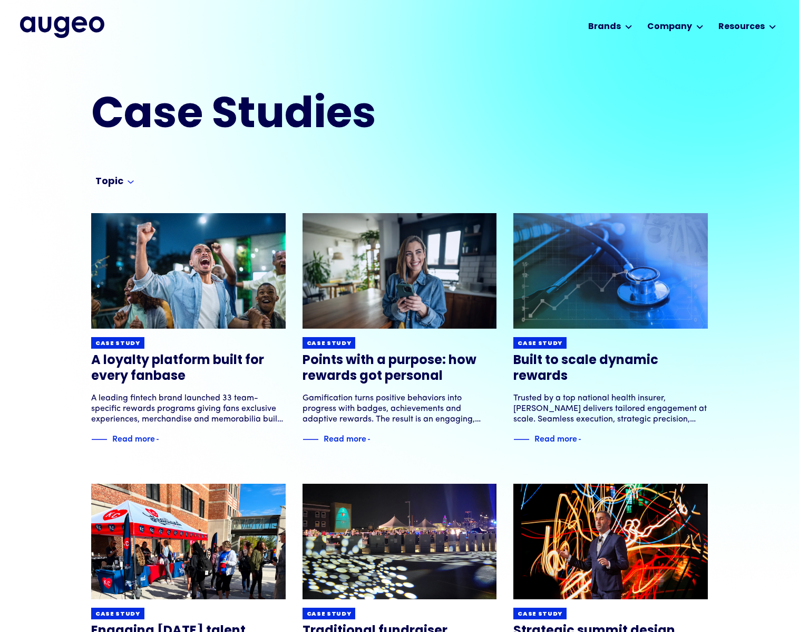 This screenshot has width=799, height=632. I want to click on img: Augeo's full logo in midnight blue., so click(62, 27).